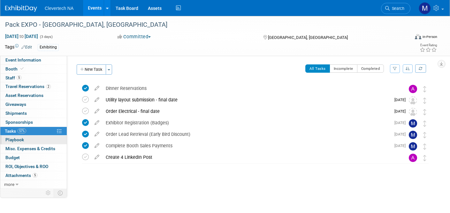  What do you see at coordinates (12, 158) in the screenshot?
I see `span: Budget` at bounding box center [12, 158].